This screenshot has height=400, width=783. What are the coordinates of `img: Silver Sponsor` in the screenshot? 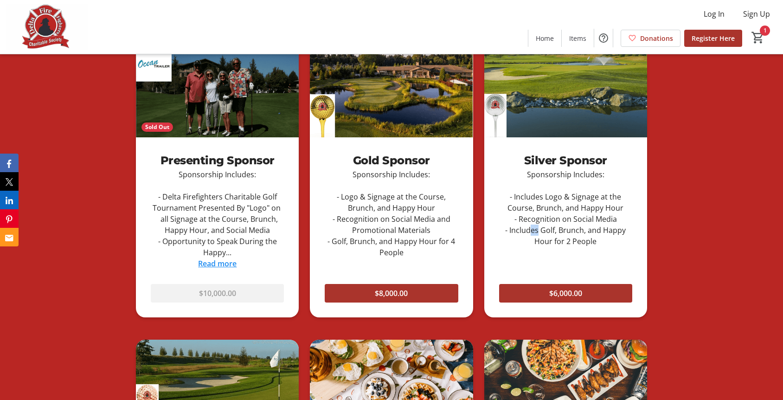 It's located at (565, 91).